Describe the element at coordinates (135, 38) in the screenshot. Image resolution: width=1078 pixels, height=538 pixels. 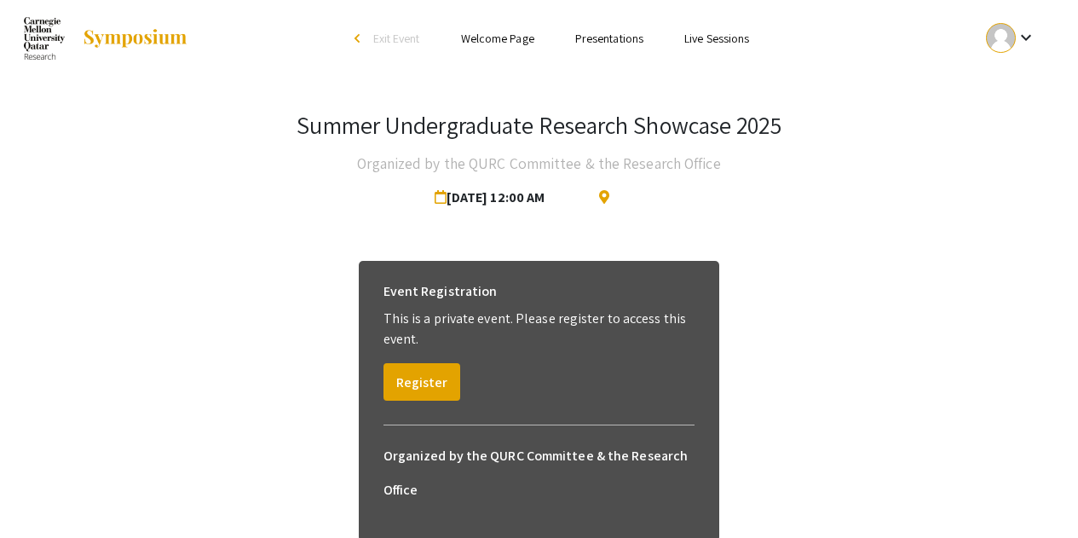
I see `img: Symposium by ForagerOne` at that location.